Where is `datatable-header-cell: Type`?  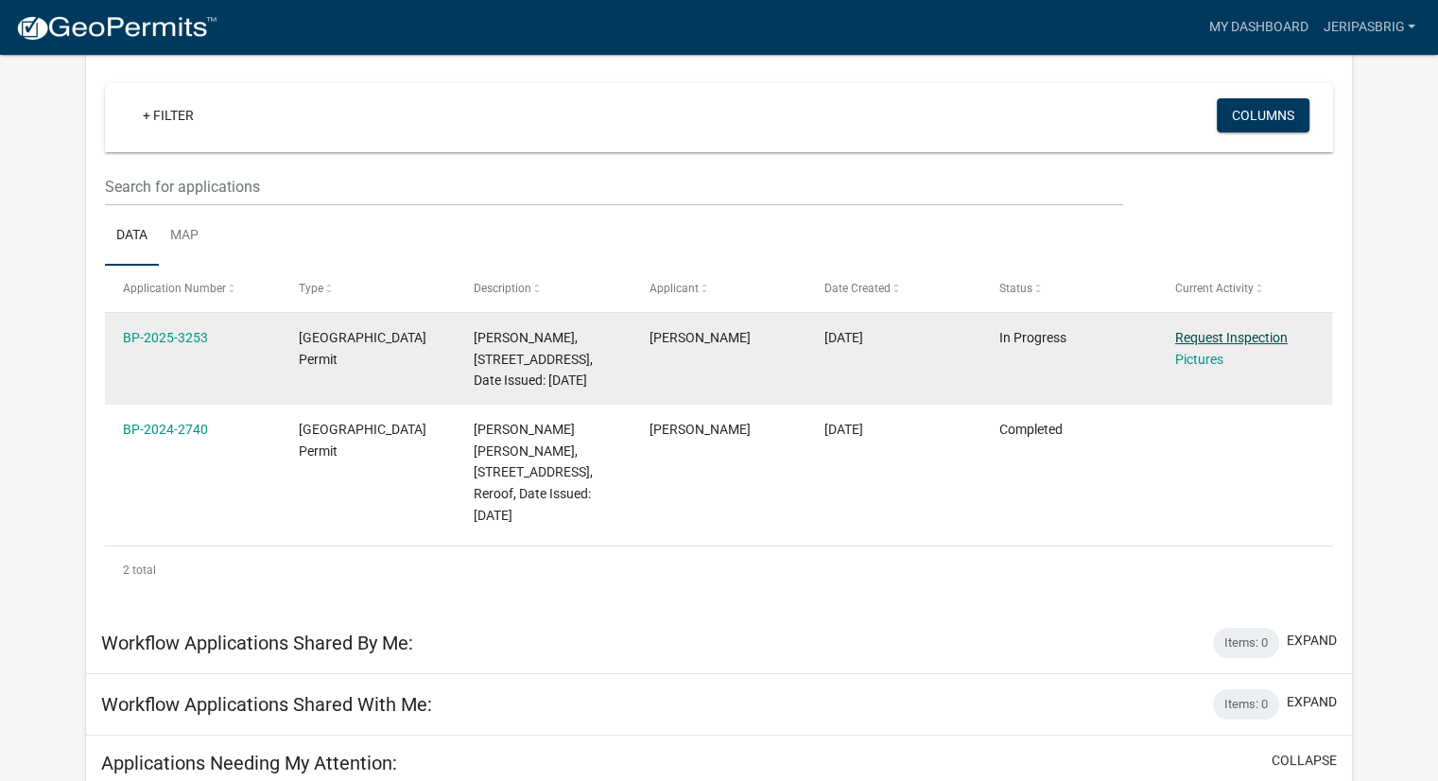
datatable-header-cell: Type is located at coordinates (367, 288).